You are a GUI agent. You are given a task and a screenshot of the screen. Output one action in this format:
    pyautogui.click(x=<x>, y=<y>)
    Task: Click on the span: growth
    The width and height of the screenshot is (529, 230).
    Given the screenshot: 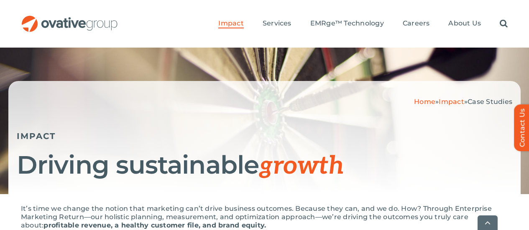 What is the action you would take?
    pyautogui.click(x=301, y=166)
    